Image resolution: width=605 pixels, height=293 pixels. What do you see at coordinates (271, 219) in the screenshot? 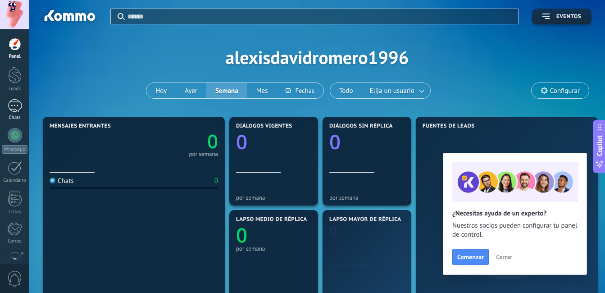
I see `span: Lapso medio de réplica` at bounding box center [271, 219].